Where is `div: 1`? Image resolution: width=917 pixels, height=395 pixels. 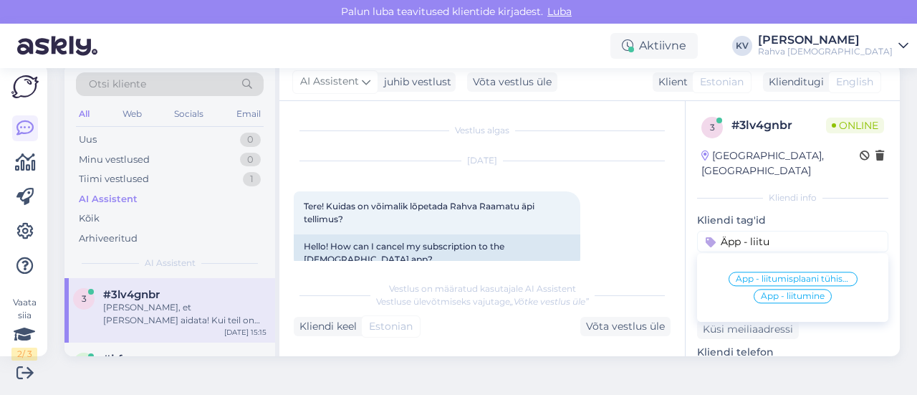 div: 1 is located at coordinates (252, 179).